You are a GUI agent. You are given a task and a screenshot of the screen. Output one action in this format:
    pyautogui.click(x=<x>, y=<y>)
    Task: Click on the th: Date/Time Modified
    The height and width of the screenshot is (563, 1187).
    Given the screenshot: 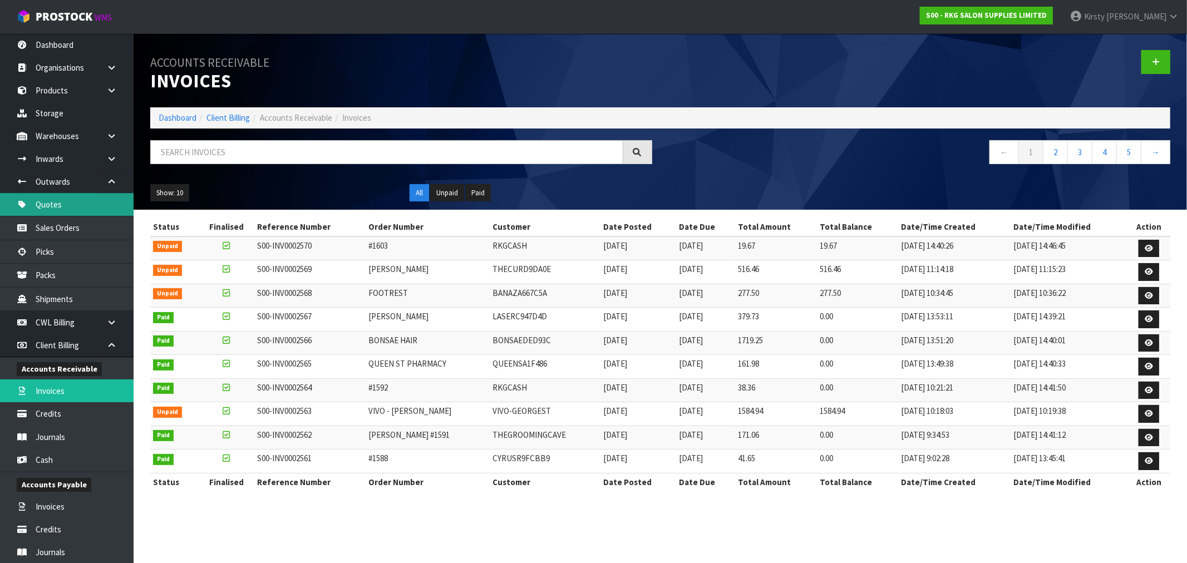 What is the action you would take?
    pyautogui.click(x=1069, y=227)
    